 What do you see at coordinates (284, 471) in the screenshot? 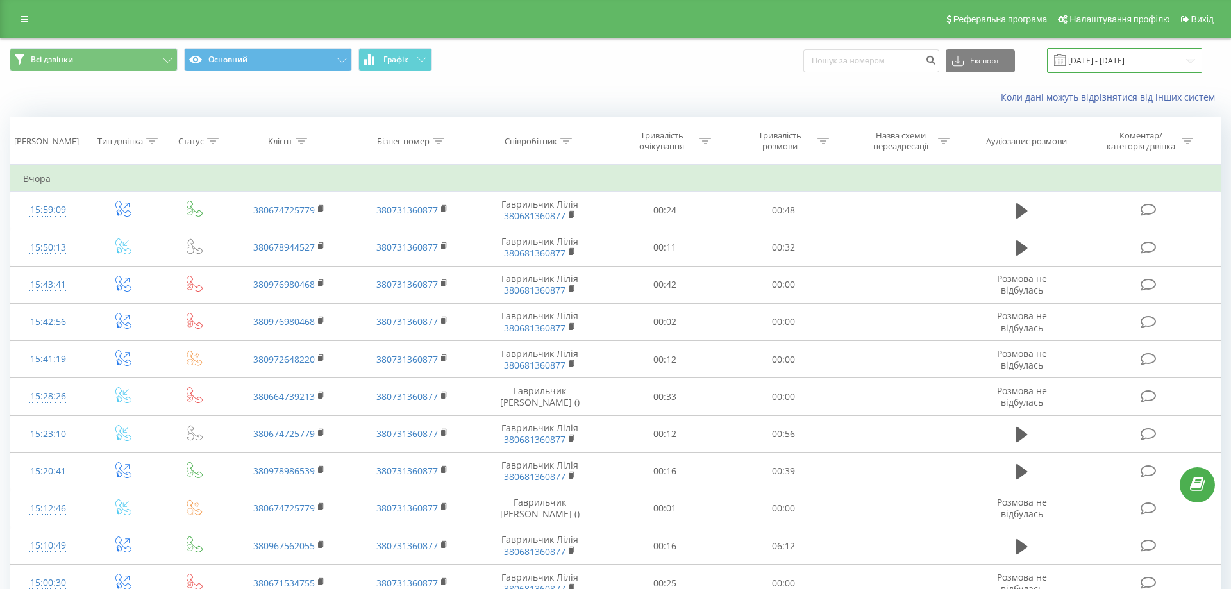
I see `a: 380978986539` at bounding box center [284, 471].